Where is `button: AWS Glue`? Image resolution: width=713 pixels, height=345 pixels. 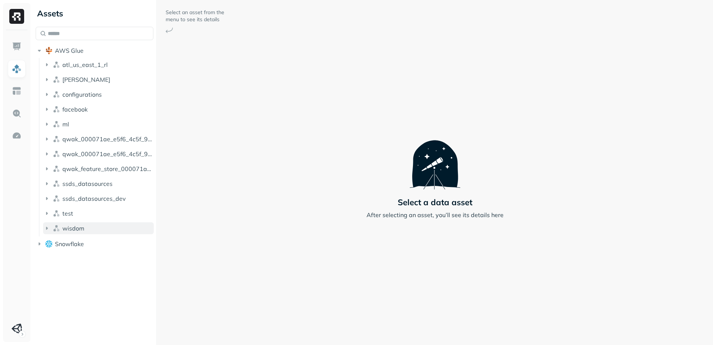
button: AWS Glue is located at coordinates (94, 50).